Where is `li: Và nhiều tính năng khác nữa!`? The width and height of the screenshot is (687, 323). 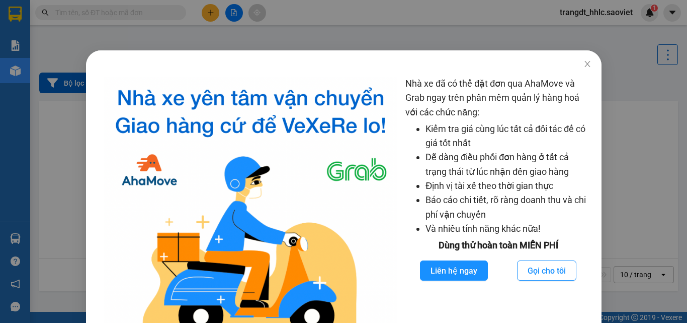 li: Và nhiều tính năng khác nữa! is located at coordinates (508, 228).